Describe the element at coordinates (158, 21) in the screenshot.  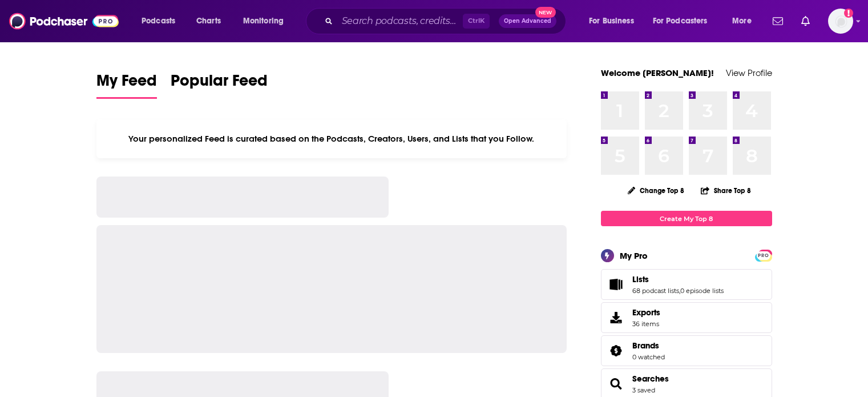
I see `span: Podcasts` at that location.